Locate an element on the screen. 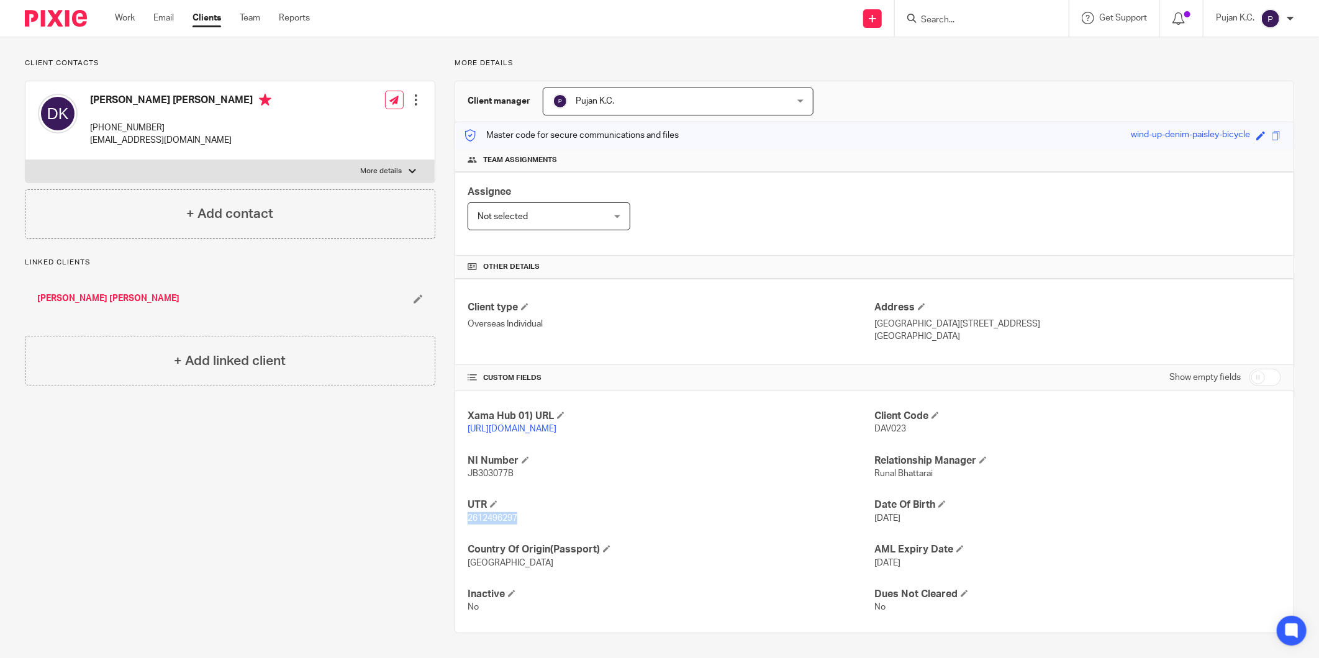 The height and width of the screenshot is (658, 1319). h4: Inactive is located at coordinates (671, 594).